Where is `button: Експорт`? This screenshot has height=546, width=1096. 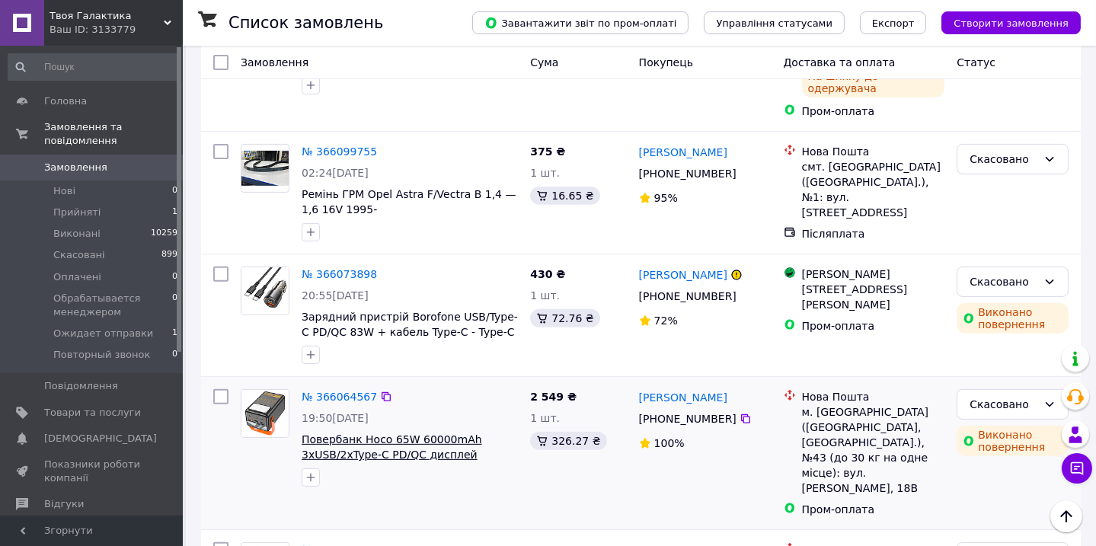
button: Експорт is located at coordinates (894, 23).